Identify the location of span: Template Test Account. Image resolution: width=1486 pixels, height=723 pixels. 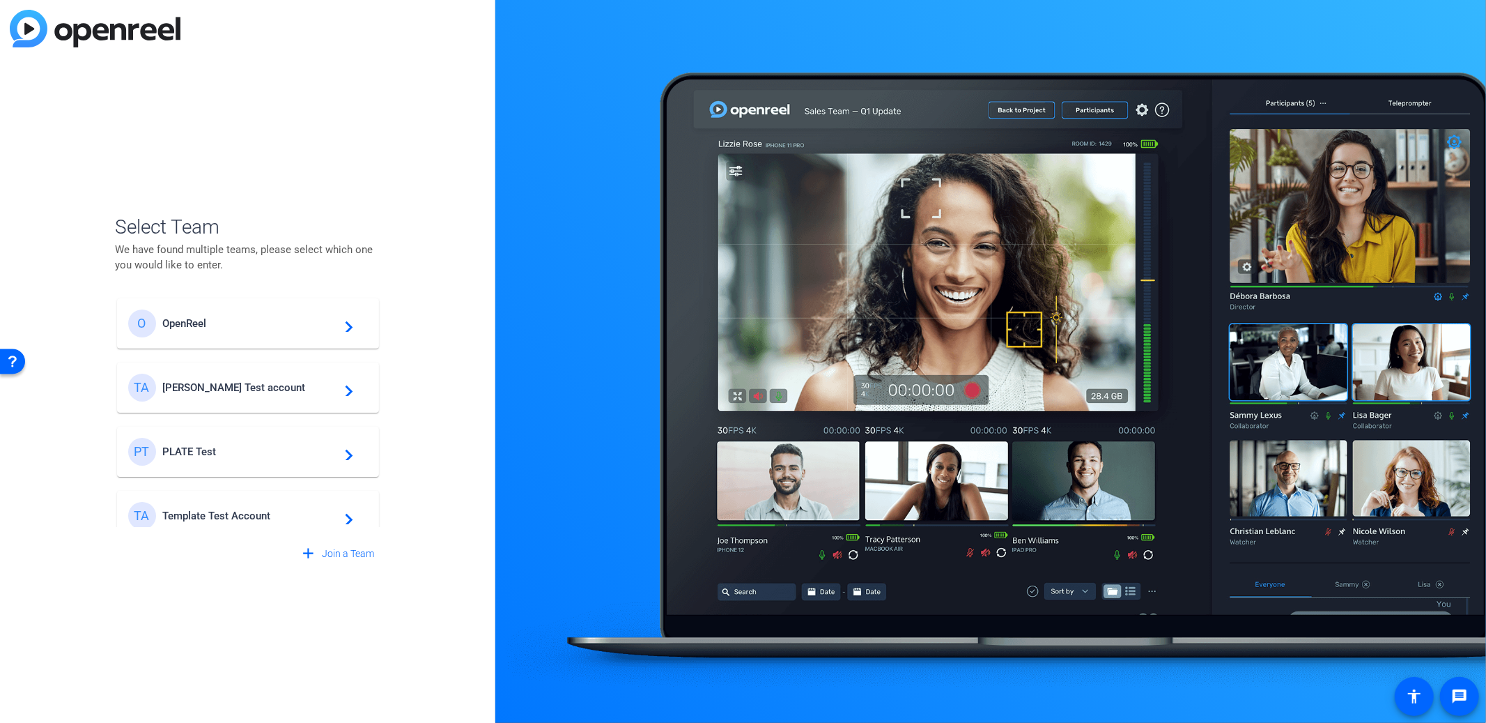
(250, 516).